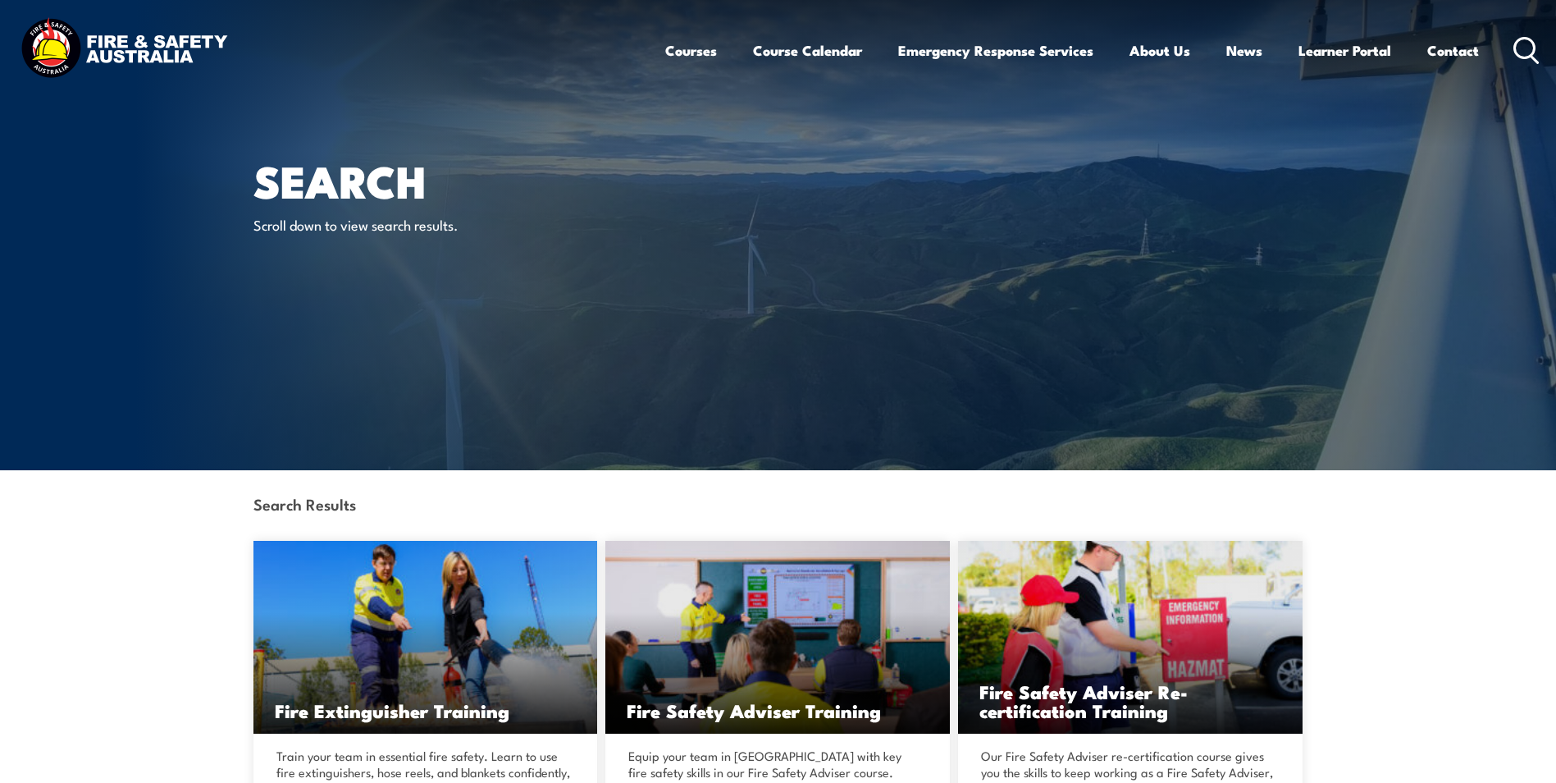 Image resolution: width=1556 pixels, height=783 pixels. What do you see at coordinates (426, 637) in the screenshot?
I see `img: Fire Extinguisher Training` at bounding box center [426, 637].